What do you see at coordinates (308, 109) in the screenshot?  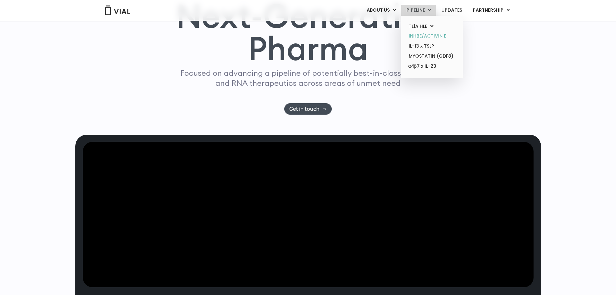 I see `a: Get in touch` at bounding box center [308, 109].